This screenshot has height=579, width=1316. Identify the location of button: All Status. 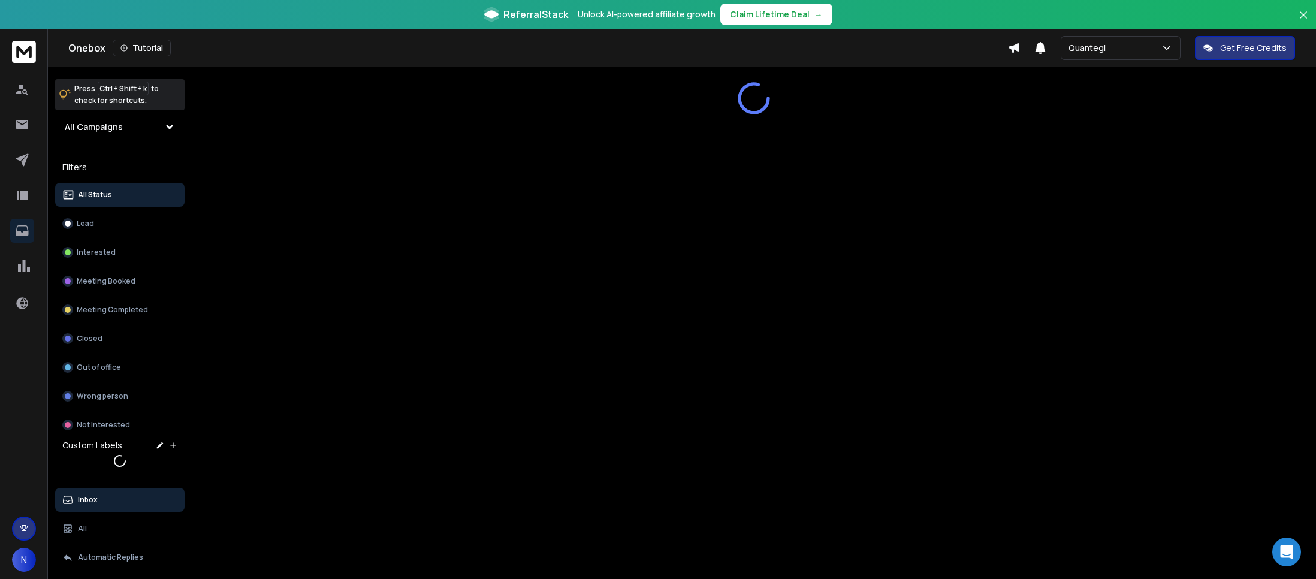
(120, 195).